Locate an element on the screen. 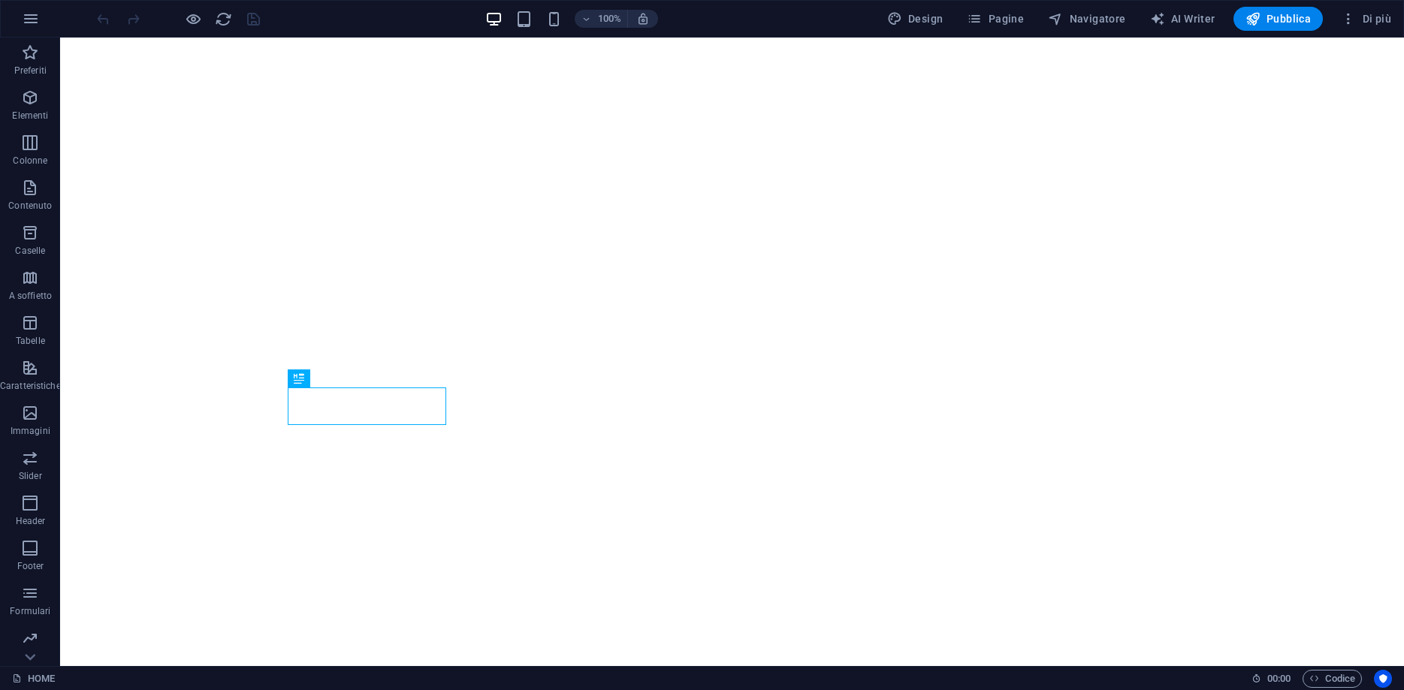 The image size is (1404, 690). button: Navigatore is located at coordinates (1086, 19).